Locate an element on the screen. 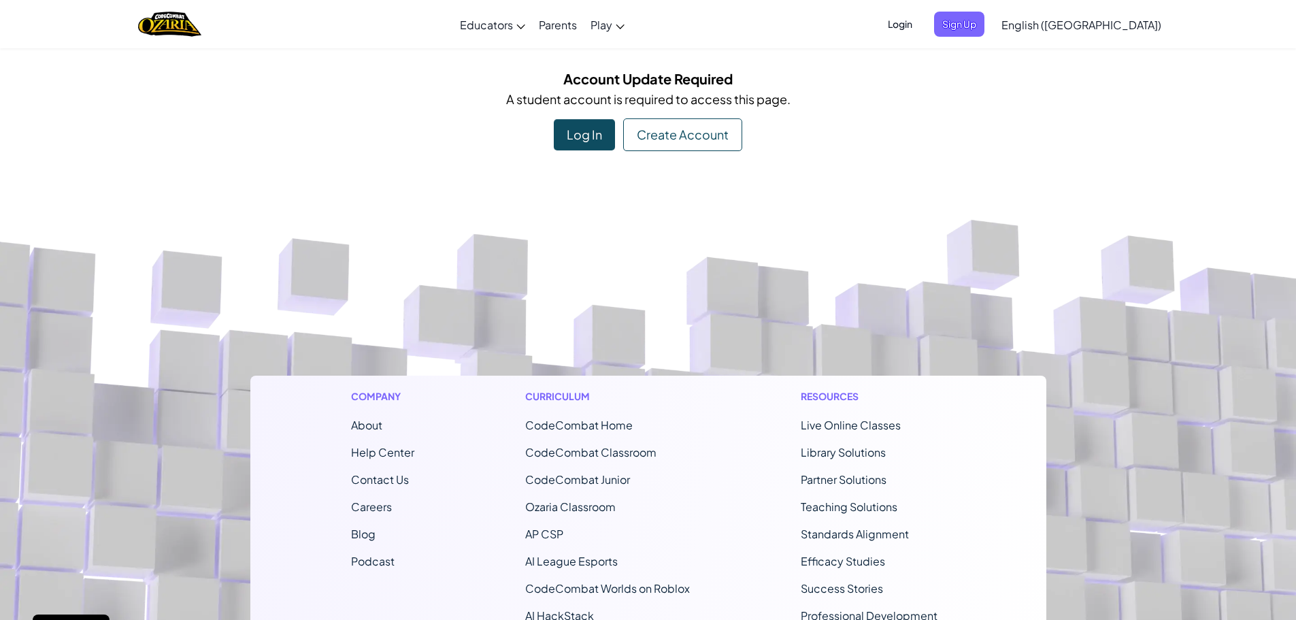  a: Blog is located at coordinates (363, 533).